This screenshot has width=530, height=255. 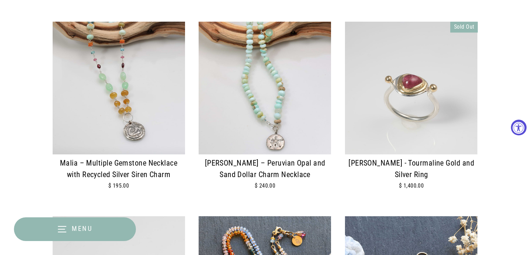 What do you see at coordinates (412, 185) in the screenshot?
I see `span: $ 1,400.00` at bounding box center [412, 185].